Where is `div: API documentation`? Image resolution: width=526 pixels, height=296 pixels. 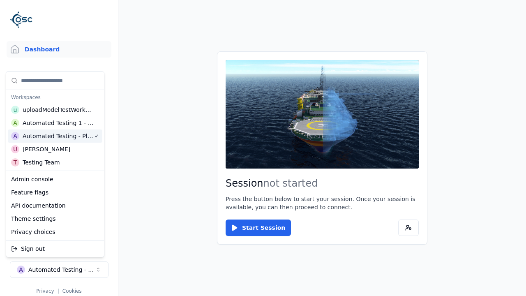
div: API documentation is located at coordinates (55, 206).